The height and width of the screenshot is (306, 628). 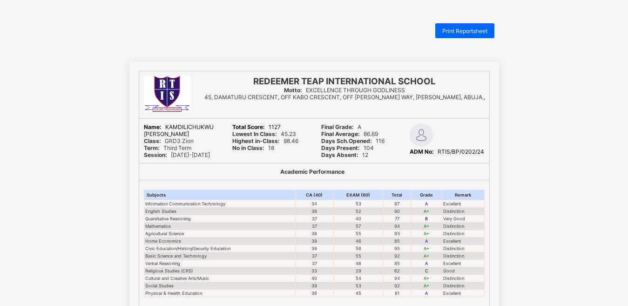 What do you see at coordinates (220, 256) in the screenshot?
I see `td: Basic Science and Technology` at bounding box center [220, 256].